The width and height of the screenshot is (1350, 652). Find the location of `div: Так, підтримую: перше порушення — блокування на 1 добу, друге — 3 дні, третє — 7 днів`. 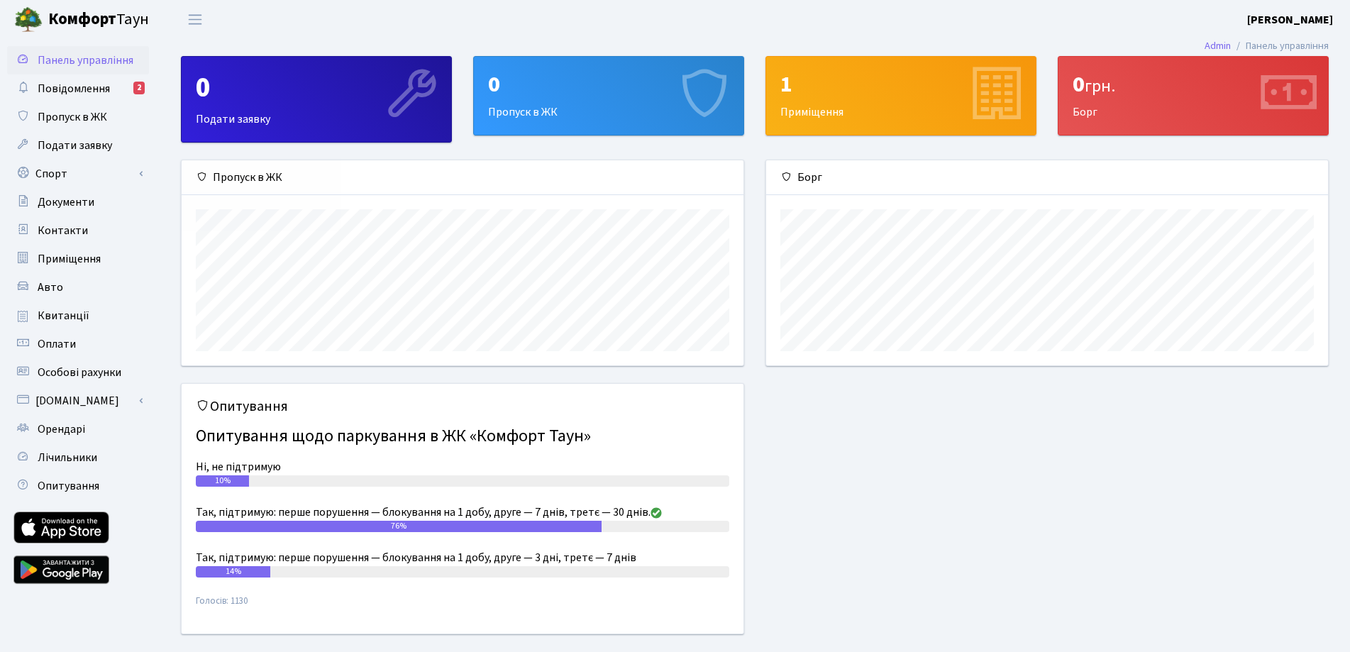

div: Так, підтримую: перше порушення — блокування на 1 добу, друге — 3 дні, третє — 7 днів is located at coordinates (462, 558).